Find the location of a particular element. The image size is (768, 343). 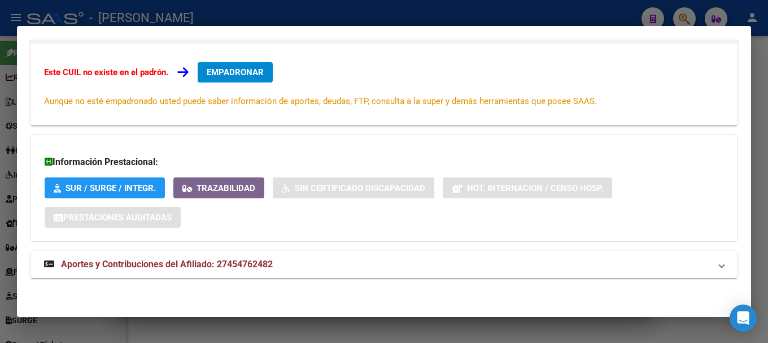

button: EMPADRONAR is located at coordinates (235, 72).